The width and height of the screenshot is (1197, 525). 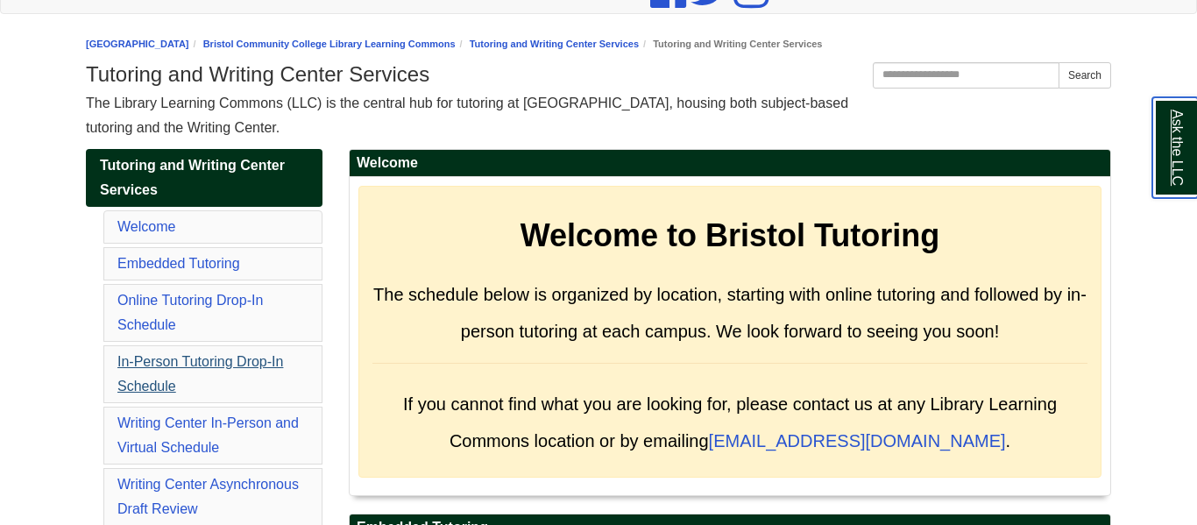 What do you see at coordinates (208, 435) in the screenshot?
I see `a: Writing Center In-Person and Virtual Schedule` at bounding box center [208, 435].